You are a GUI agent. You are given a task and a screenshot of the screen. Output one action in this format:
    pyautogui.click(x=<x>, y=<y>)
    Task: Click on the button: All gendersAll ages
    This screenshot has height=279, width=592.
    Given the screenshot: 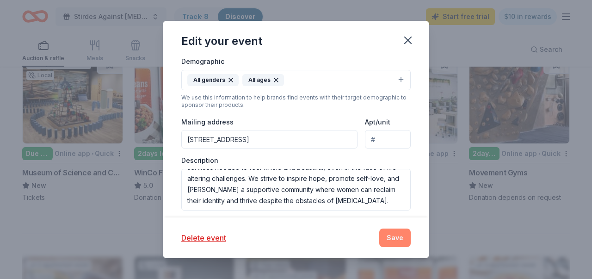 What is the action you would take?
    pyautogui.click(x=296, y=80)
    